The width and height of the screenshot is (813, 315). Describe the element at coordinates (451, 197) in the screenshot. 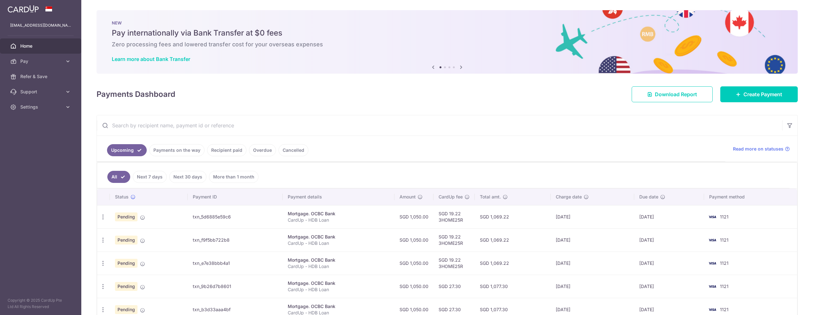

I see `span: CardUp fee` at that location.